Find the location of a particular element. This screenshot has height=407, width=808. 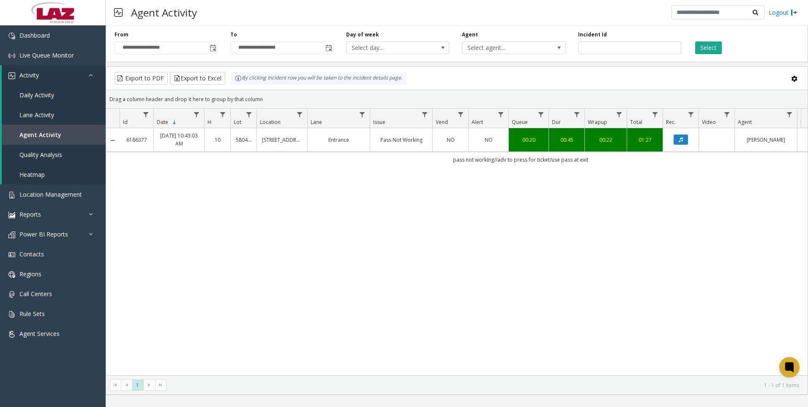

span: Agent Services is located at coordinates (39, 333).